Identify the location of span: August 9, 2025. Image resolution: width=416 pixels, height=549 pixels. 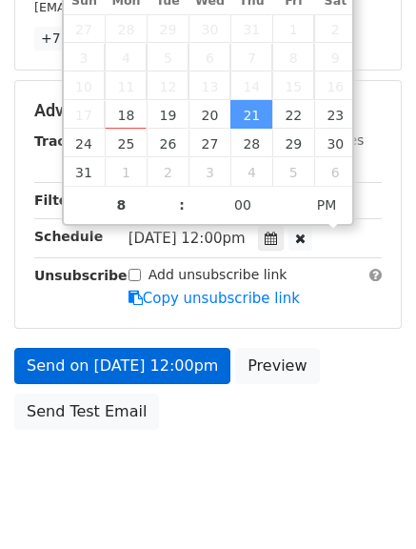
(335, 57).